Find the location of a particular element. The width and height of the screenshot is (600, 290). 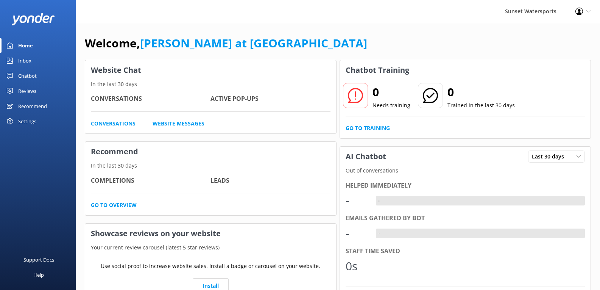

div: Help is located at coordinates (39, 275).